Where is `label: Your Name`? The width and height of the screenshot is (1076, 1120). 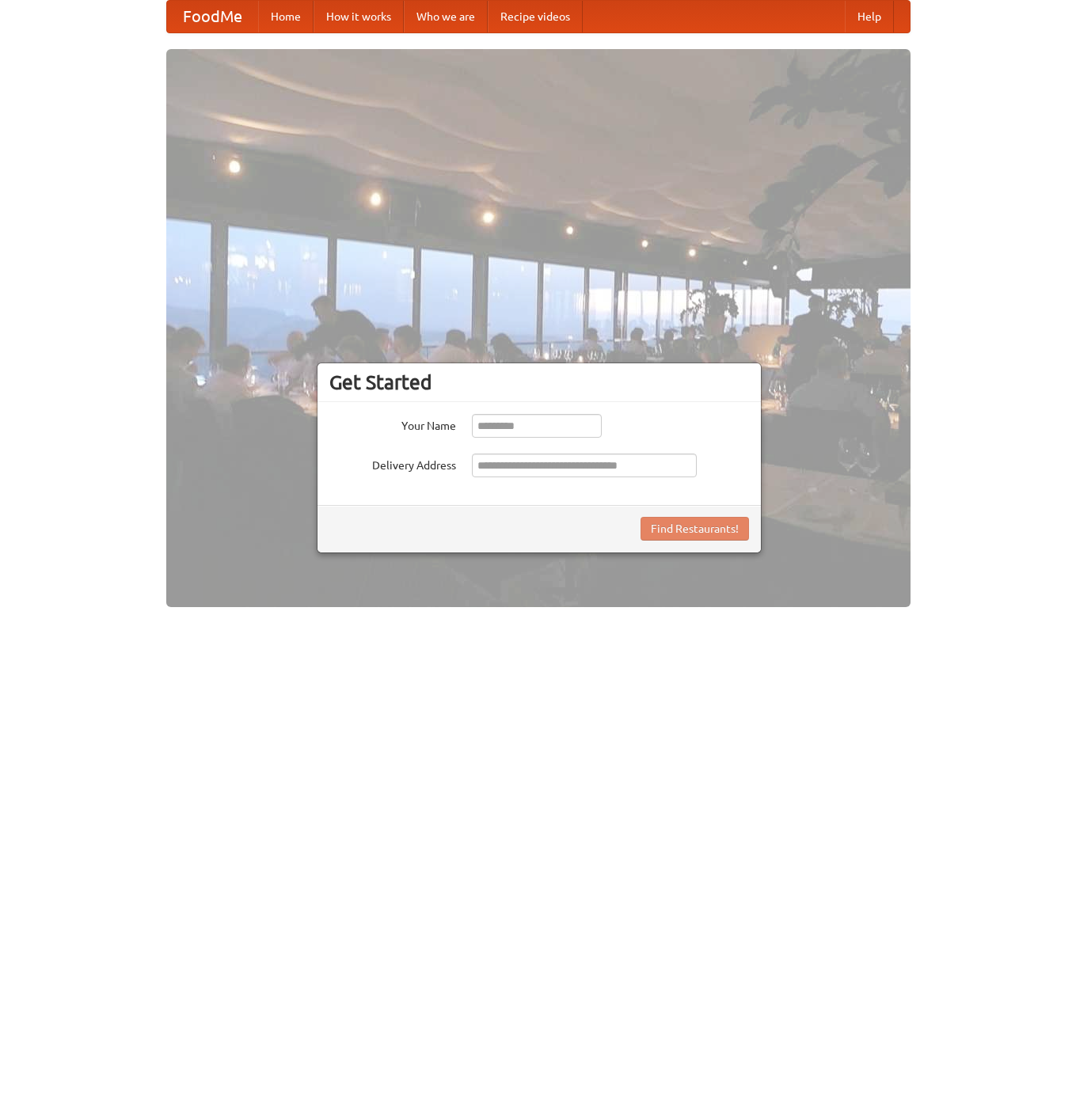
label: Your Name is located at coordinates (393, 423).